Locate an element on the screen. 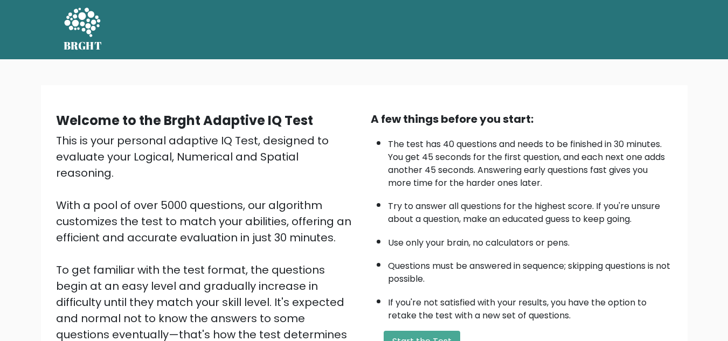  h5: BRGHT is located at coordinates (83, 46).